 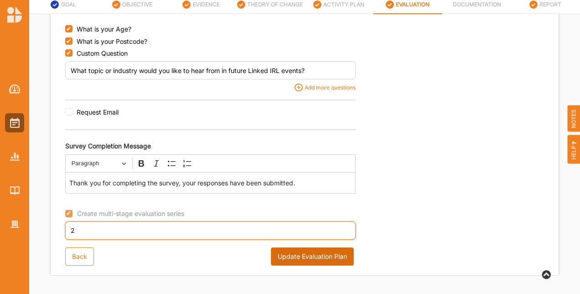 What do you see at coordinates (299, 88) in the screenshot?
I see `img: icon` at bounding box center [299, 88].